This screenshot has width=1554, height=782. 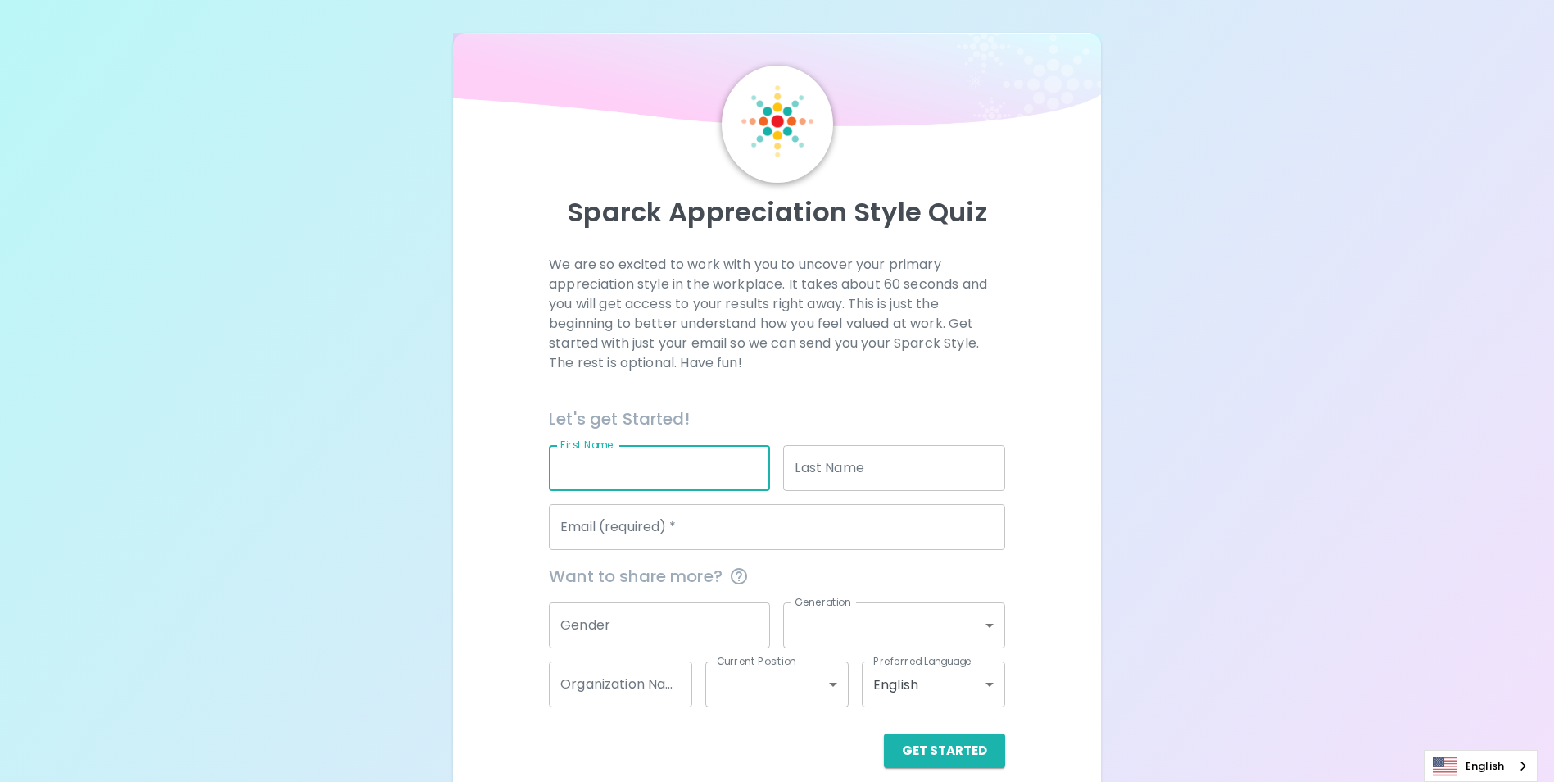 What do you see at coordinates (777, 314) in the screenshot?
I see `p: We are so excited to work with you to uncover your primary appreciation style in the workplace. I...` at bounding box center [777, 314].